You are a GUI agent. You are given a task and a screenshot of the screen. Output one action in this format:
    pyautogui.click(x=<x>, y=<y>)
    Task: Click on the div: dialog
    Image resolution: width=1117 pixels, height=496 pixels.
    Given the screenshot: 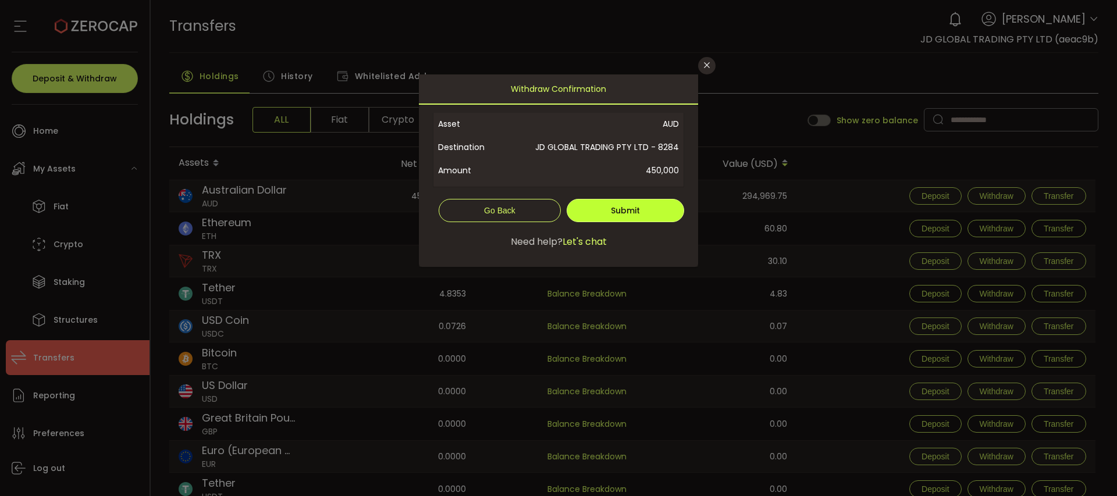 What is the action you would take?
    pyautogui.click(x=559, y=170)
    